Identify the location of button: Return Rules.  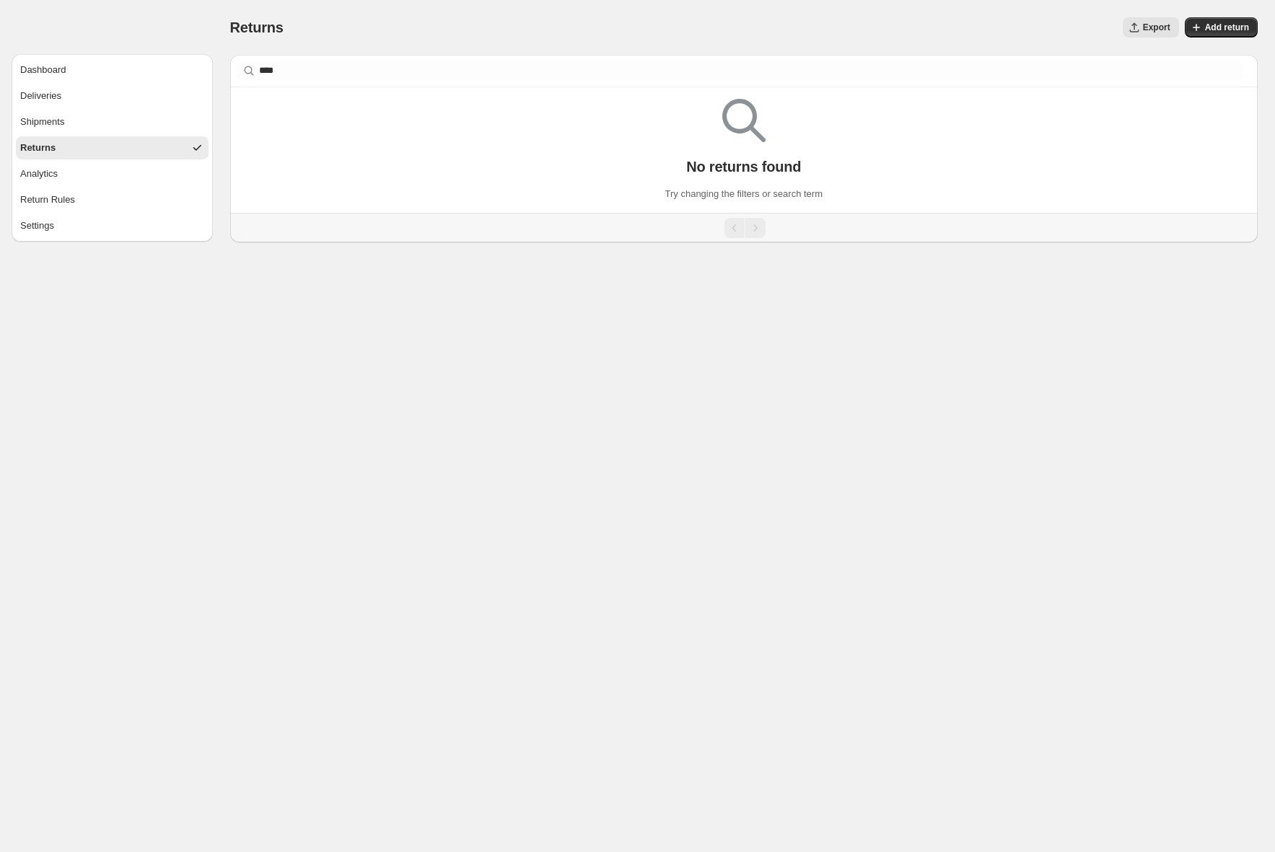
(112, 200).